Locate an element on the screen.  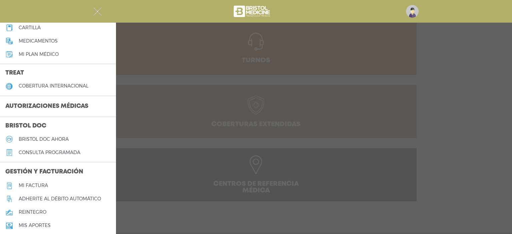
img: profile-placeholder.svg is located at coordinates (412, 11).